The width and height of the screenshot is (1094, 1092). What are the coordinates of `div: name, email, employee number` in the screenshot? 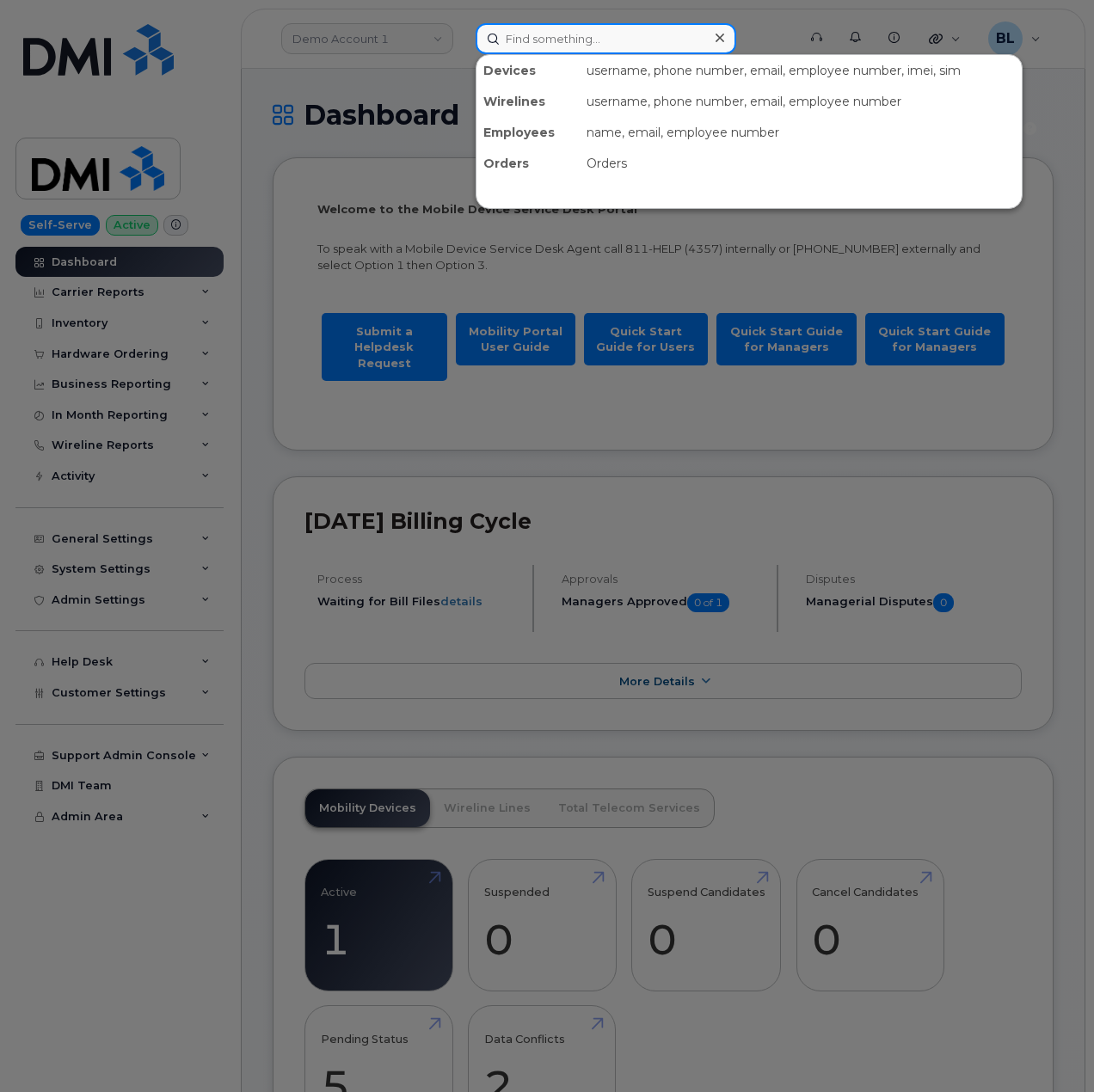 It's located at (801, 132).